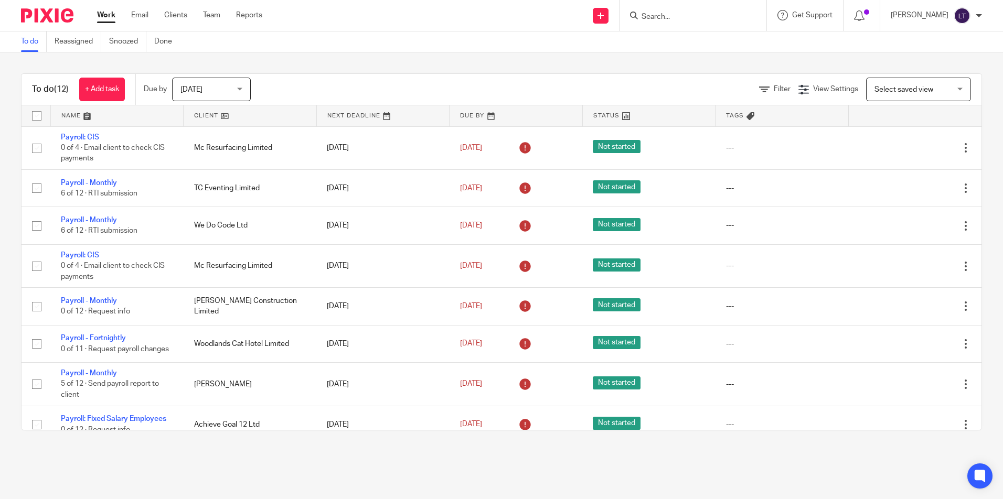 This screenshot has height=499, width=1003. I want to click on a: Payroll - Fortnightly, so click(93, 338).